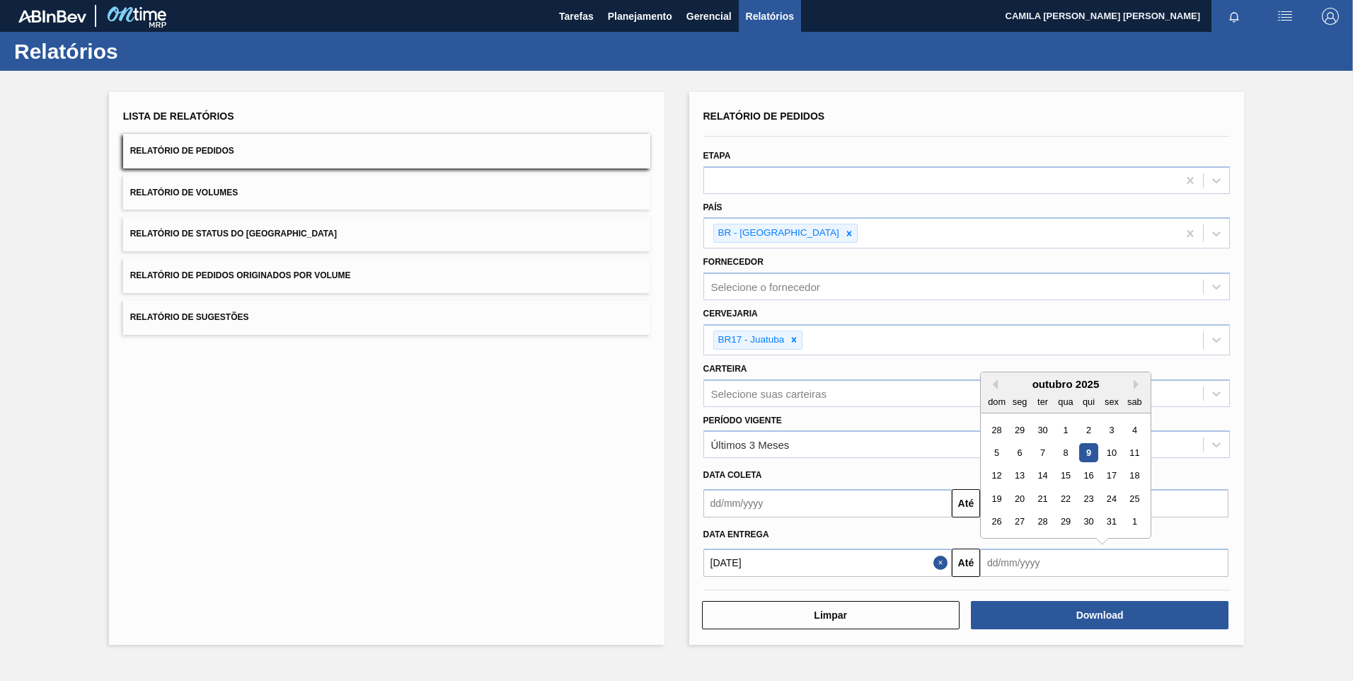 This screenshot has width=1353, height=681. I want to click on div: Choose quarta-feira, 1 de outubro de 2025, so click(1065, 429).